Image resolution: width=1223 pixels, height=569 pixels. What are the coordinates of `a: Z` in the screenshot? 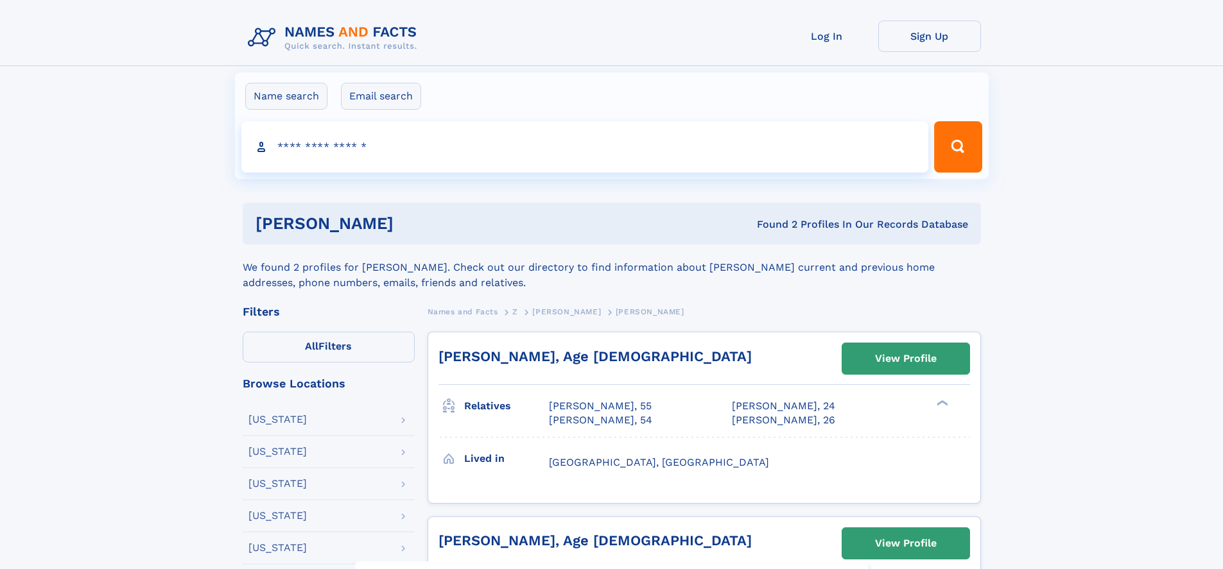 It's located at (515, 311).